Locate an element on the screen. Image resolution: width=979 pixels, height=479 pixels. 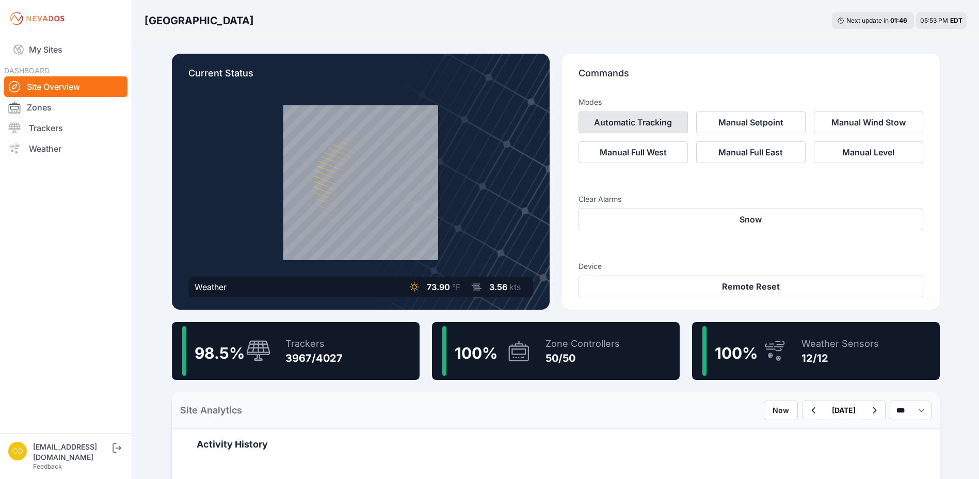
div: 12/12 is located at coordinates (840, 358).